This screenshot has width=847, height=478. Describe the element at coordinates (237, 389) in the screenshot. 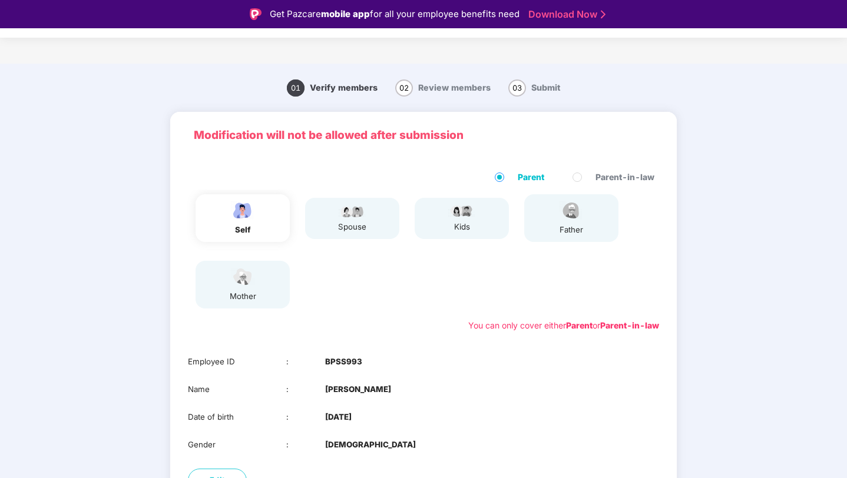

I see `div: Name` at that location.